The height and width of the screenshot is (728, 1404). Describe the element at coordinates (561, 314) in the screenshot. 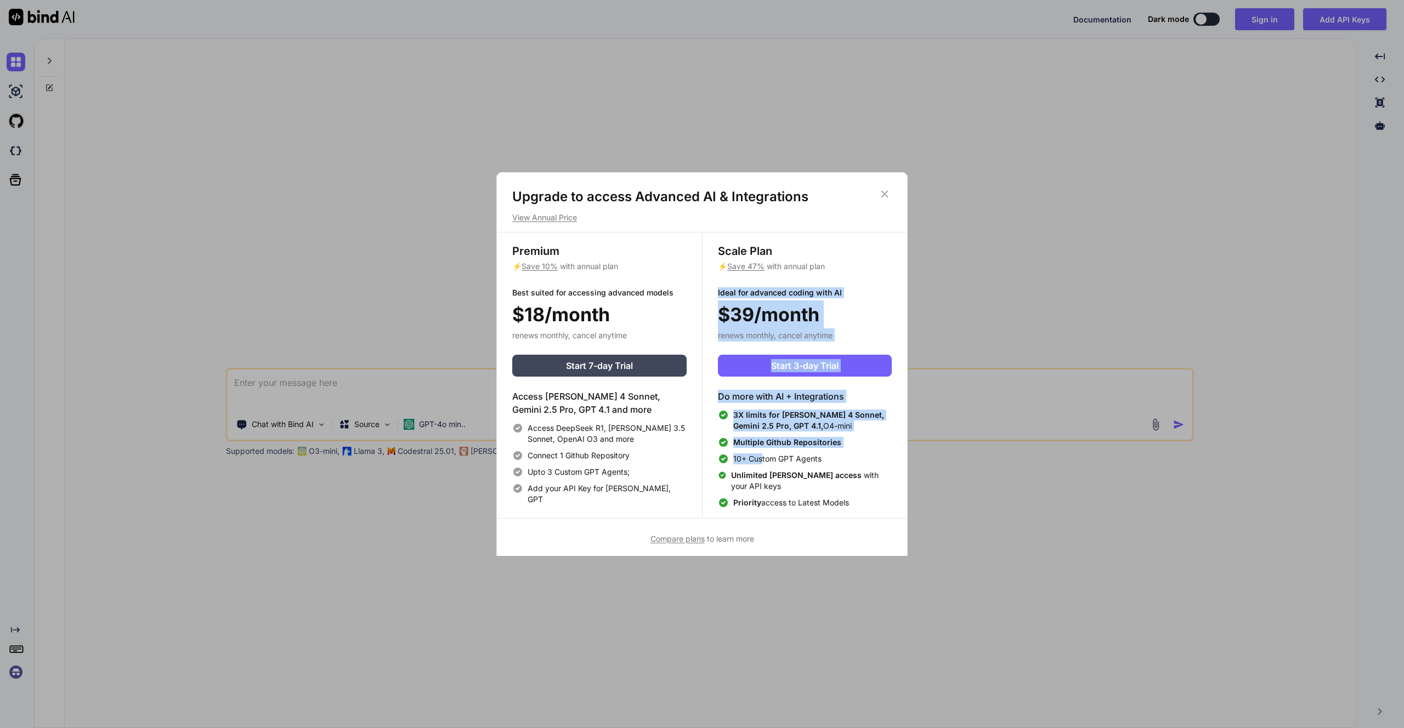

I see `span: $18/month` at that location.